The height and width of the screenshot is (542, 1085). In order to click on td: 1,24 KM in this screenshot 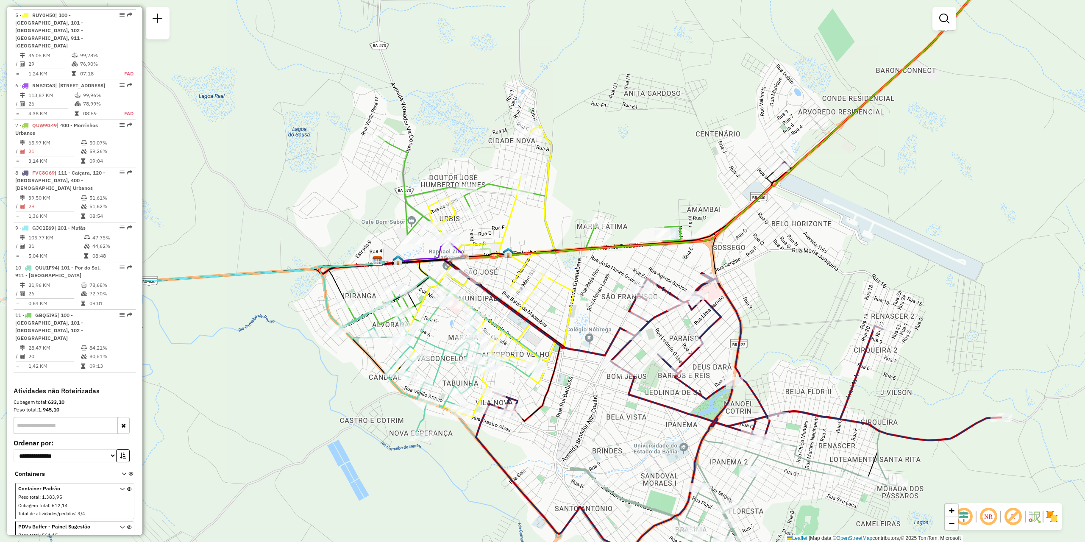, I will do `click(50, 74)`.